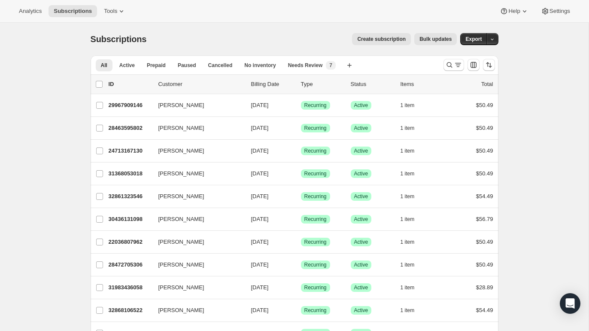 This screenshot has height=331, width=589. What do you see at coordinates (350, 65) in the screenshot?
I see `button: Create new view` at bounding box center [350, 65].